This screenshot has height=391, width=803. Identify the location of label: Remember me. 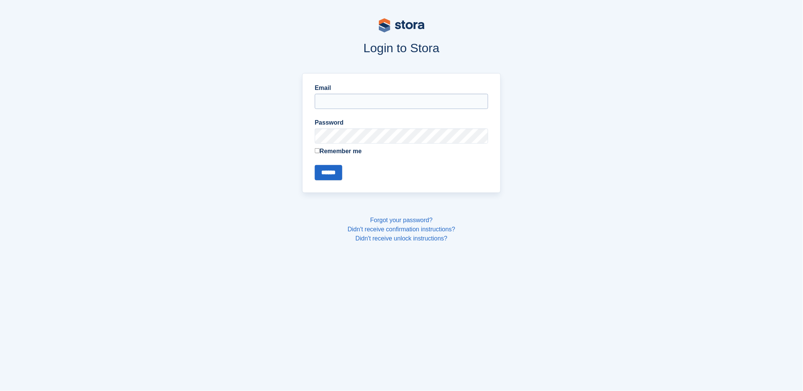
(401, 151).